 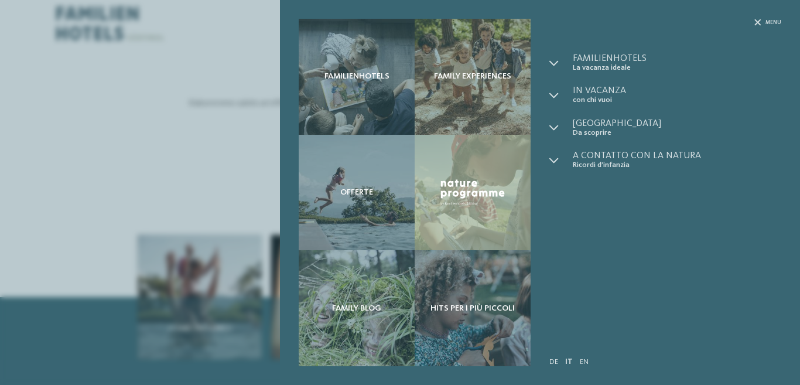 I want to click on a: Richiesta Offerte, so click(x=356, y=193).